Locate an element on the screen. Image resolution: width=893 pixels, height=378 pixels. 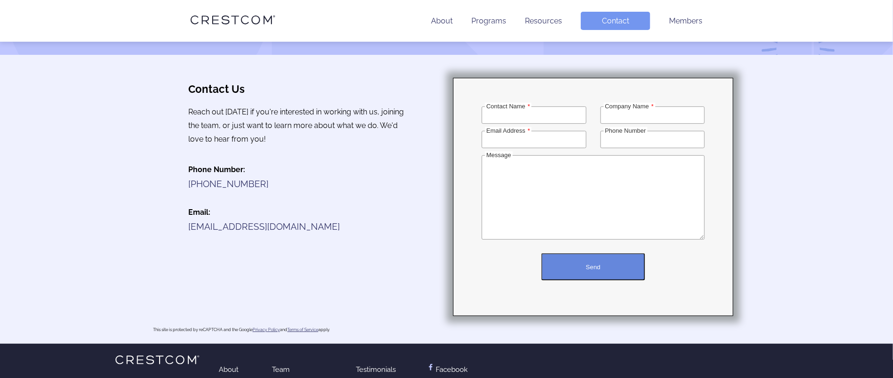
a: Programs is located at coordinates (489, 21).